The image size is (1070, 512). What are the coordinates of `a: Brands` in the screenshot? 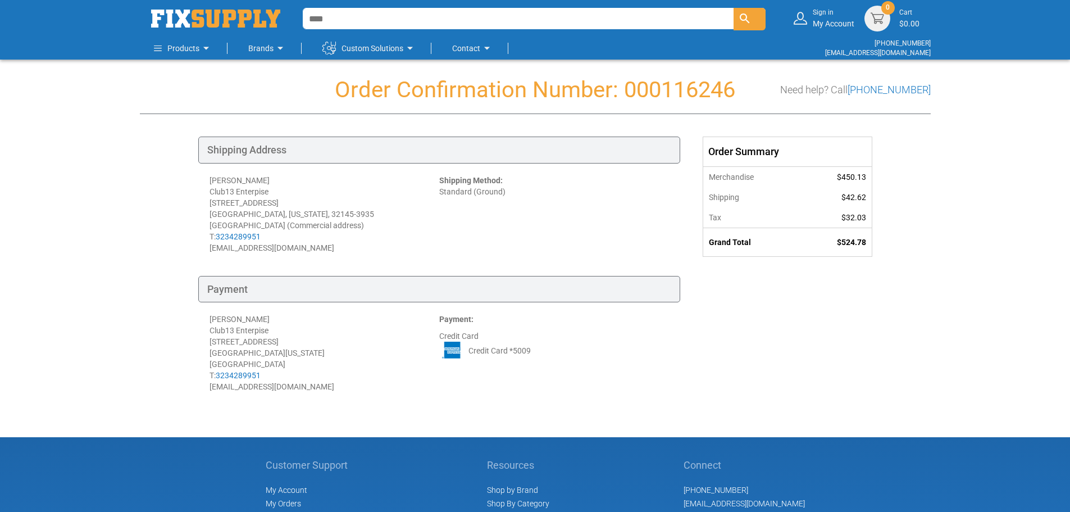 It's located at (267, 48).